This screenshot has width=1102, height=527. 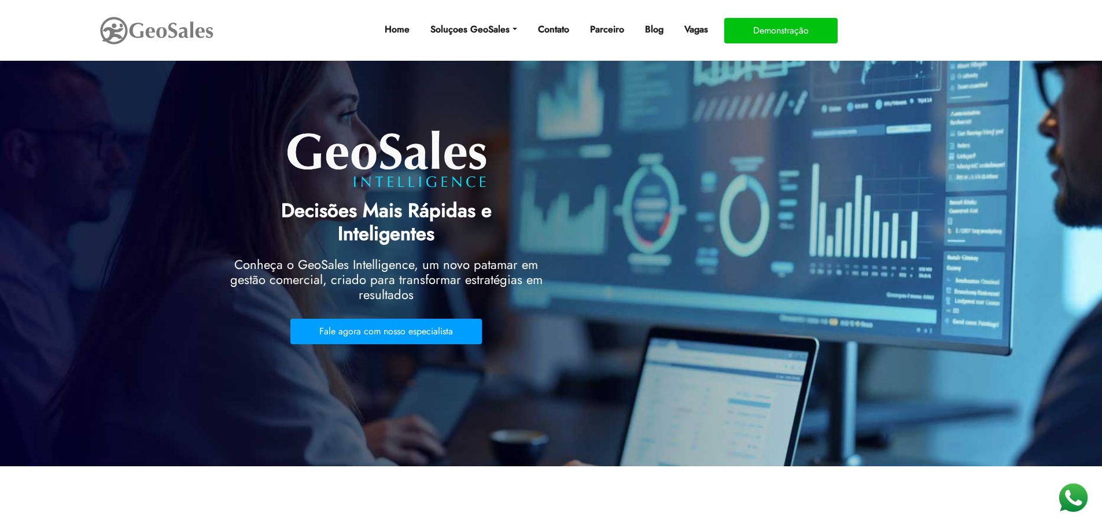 I want to click on a: Parceiro, so click(x=607, y=30).